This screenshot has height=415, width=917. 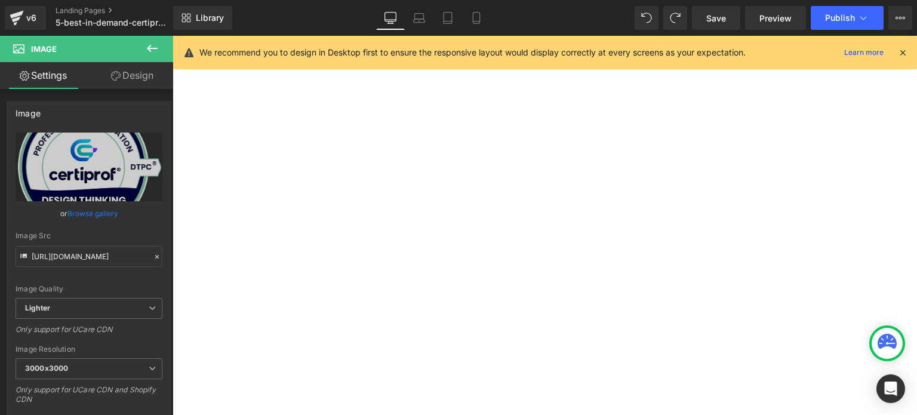 I want to click on a: Browse gallery, so click(x=92, y=213).